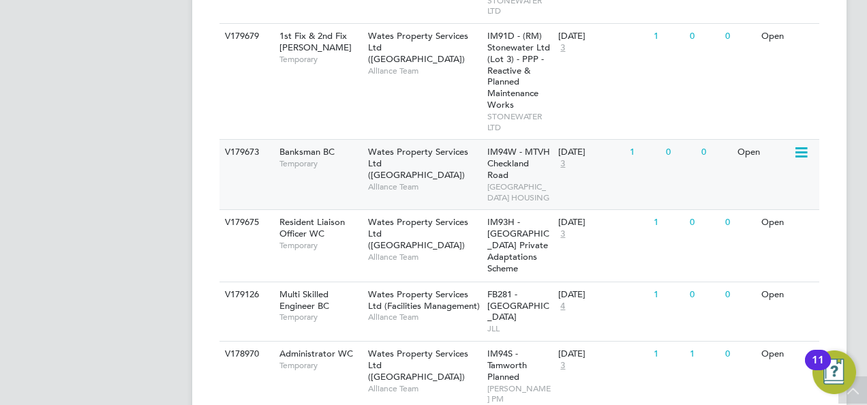  Describe the element at coordinates (246, 222) in the screenshot. I see `div: V179675` at that location.